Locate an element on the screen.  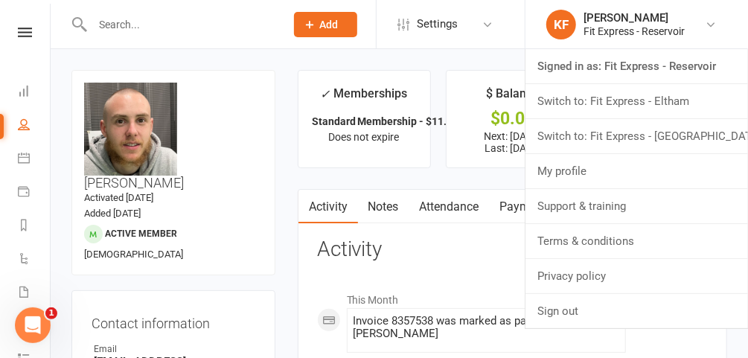
button: Add is located at coordinates (325, 25).